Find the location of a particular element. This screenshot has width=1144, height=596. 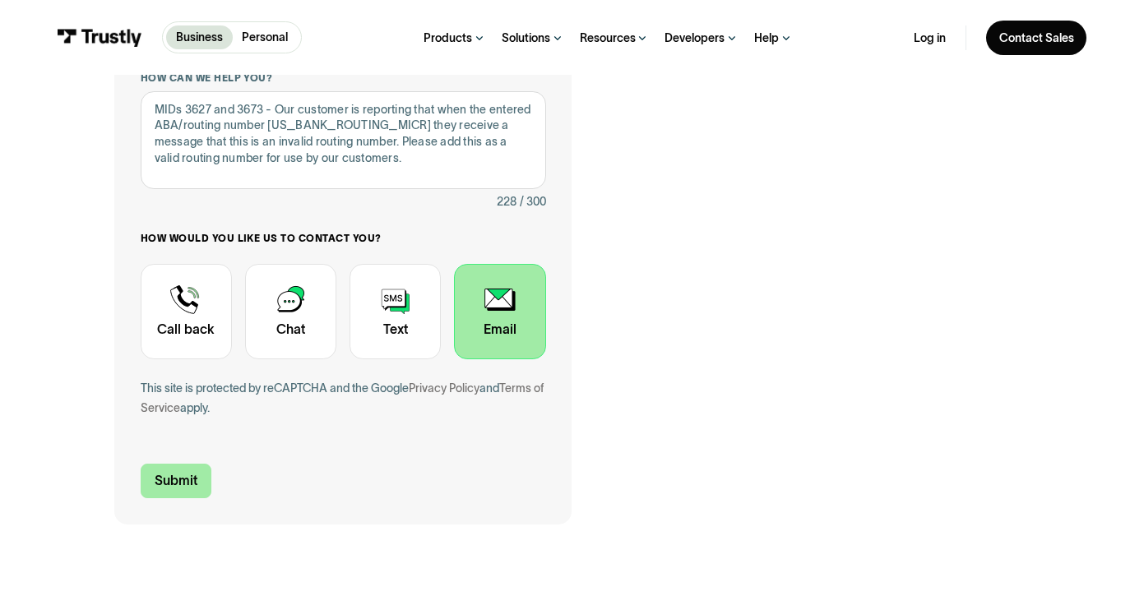

div: Resources is located at coordinates (608, 38).